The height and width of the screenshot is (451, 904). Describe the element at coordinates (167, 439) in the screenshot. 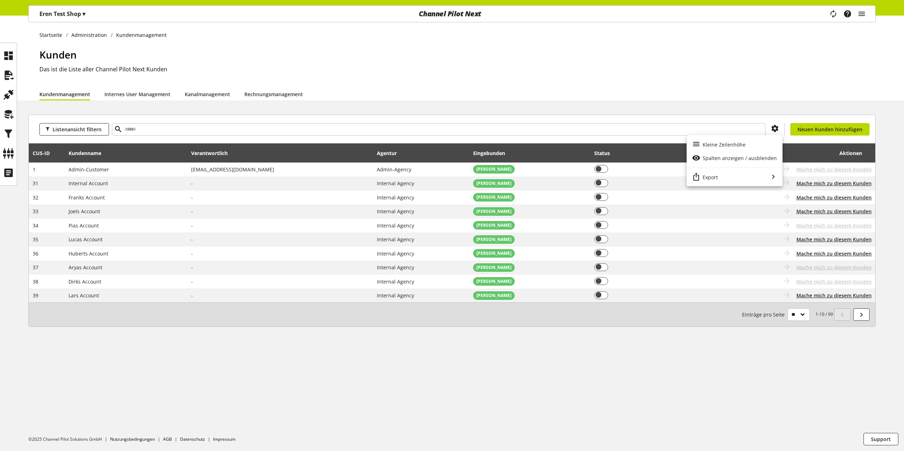

I see `a: AGB` at that location.